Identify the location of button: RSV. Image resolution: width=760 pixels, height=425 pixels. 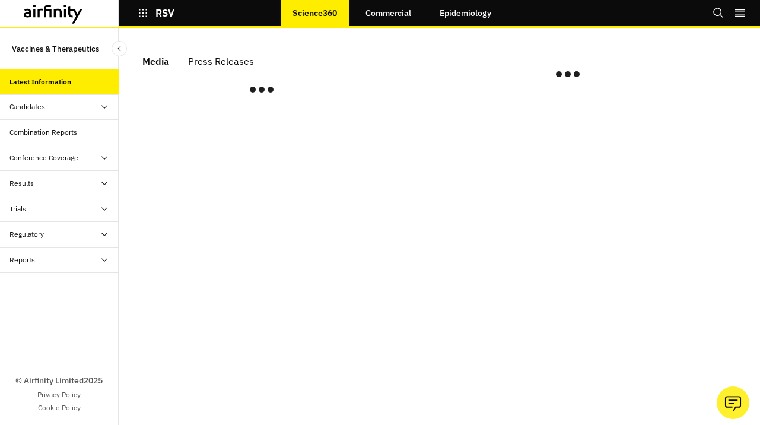
(156, 13).